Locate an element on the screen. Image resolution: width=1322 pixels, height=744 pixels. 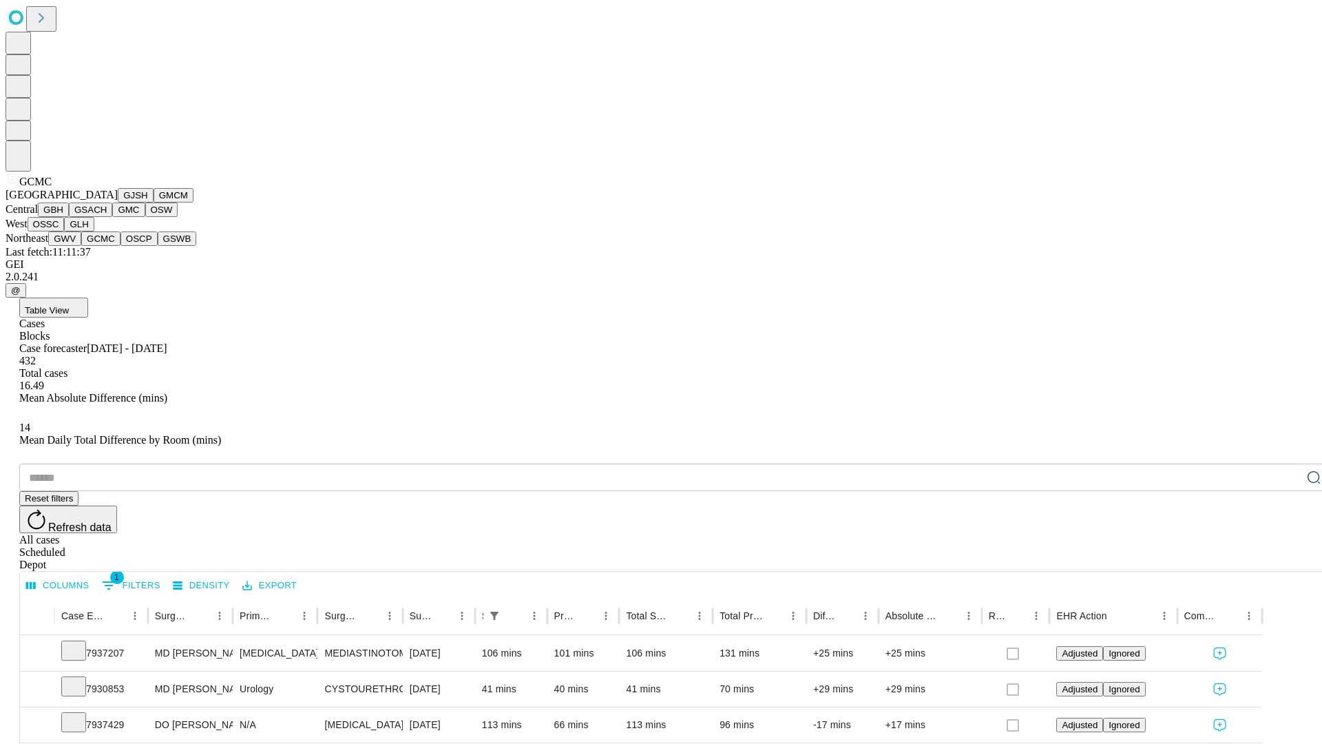
div: 70 mins is located at coordinates (760, 689).